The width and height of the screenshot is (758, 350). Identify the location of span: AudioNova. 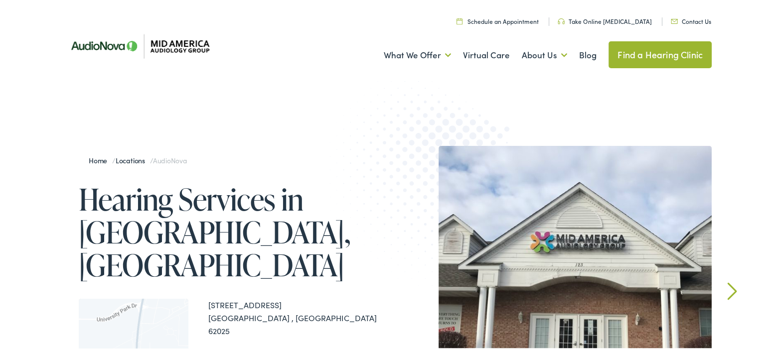
(170, 159).